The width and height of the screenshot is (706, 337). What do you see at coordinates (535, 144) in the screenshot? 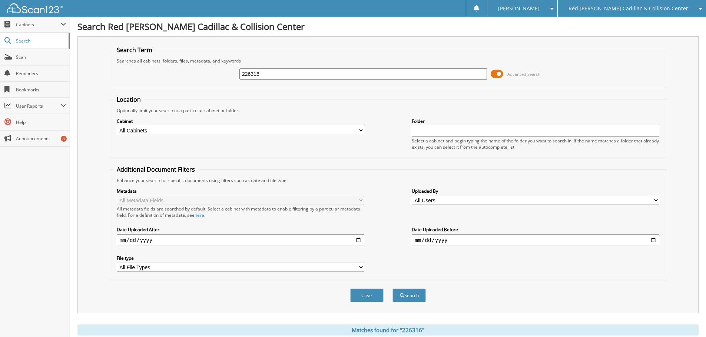
I see `div: Select a cabinet and begin typing the name of the folder you want to search in. If the name match...` at bounding box center [535, 144].